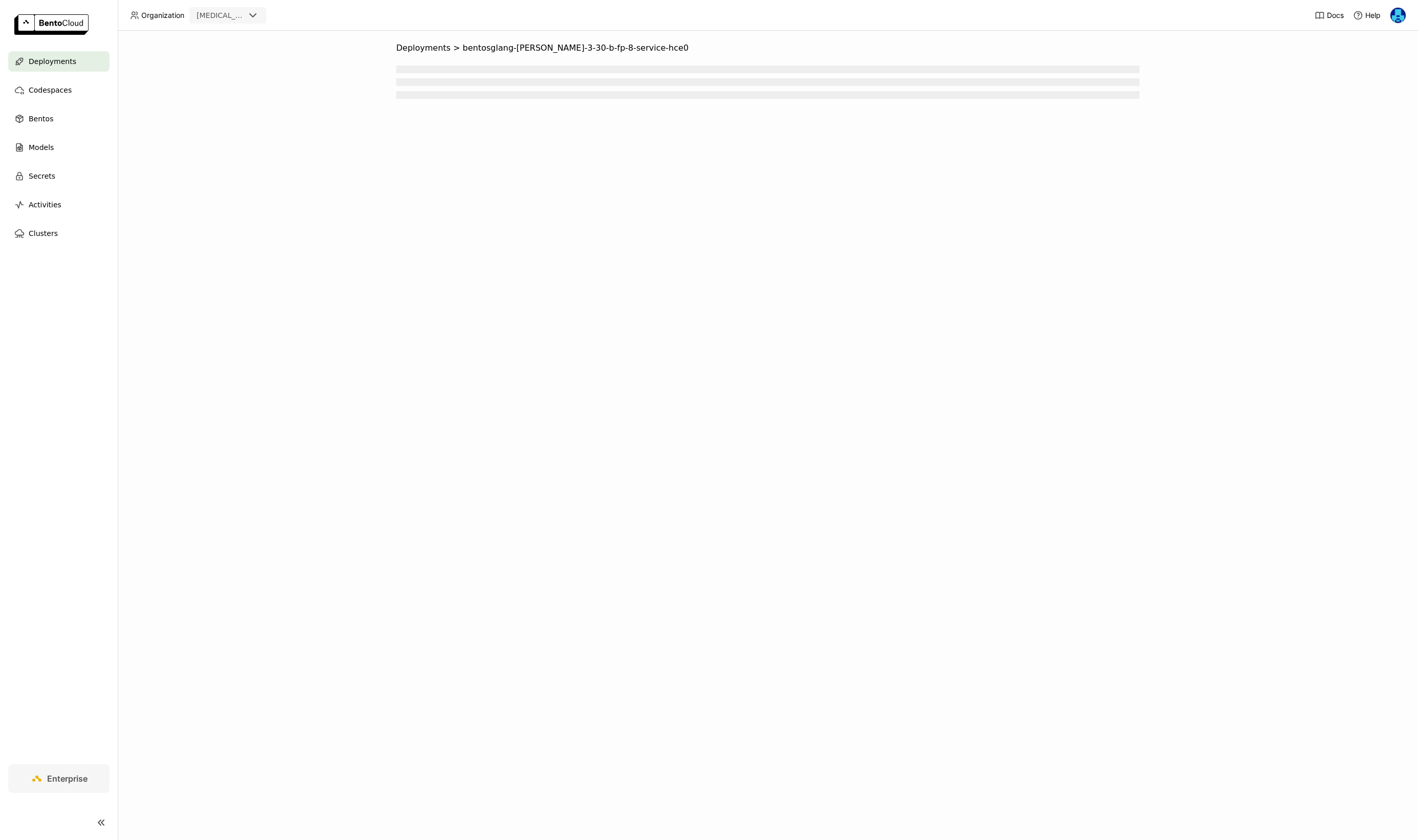 This screenshot has width=1418, height=840. Describe the element at coordinates (45, 205) in the screenshot. I see `span: Activities` at that location.